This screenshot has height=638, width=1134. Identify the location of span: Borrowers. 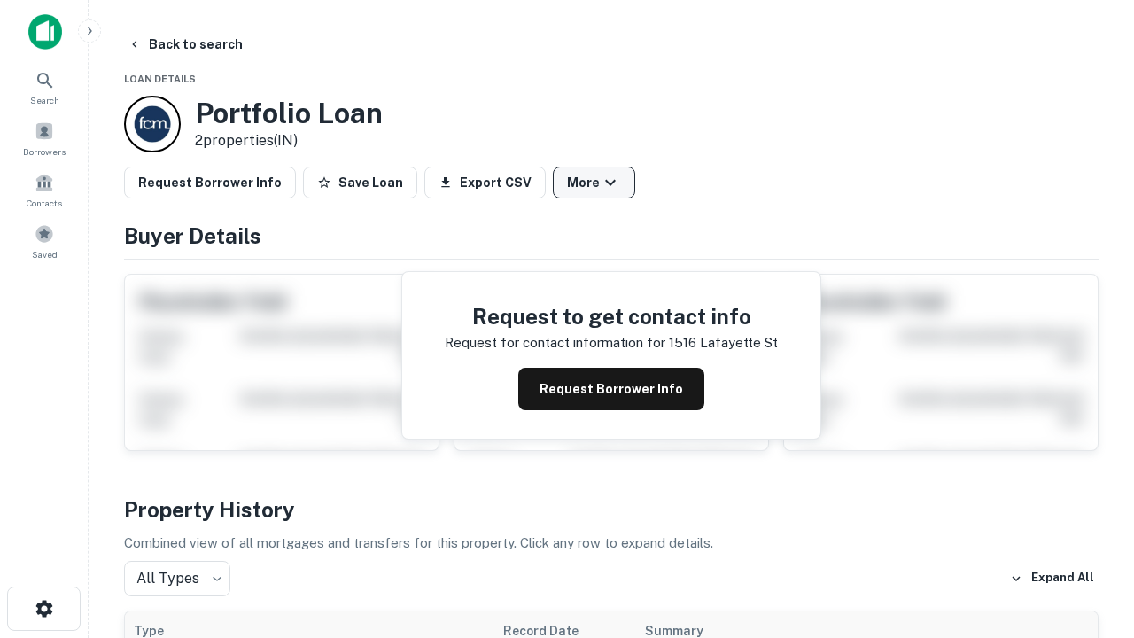
(44, 152).